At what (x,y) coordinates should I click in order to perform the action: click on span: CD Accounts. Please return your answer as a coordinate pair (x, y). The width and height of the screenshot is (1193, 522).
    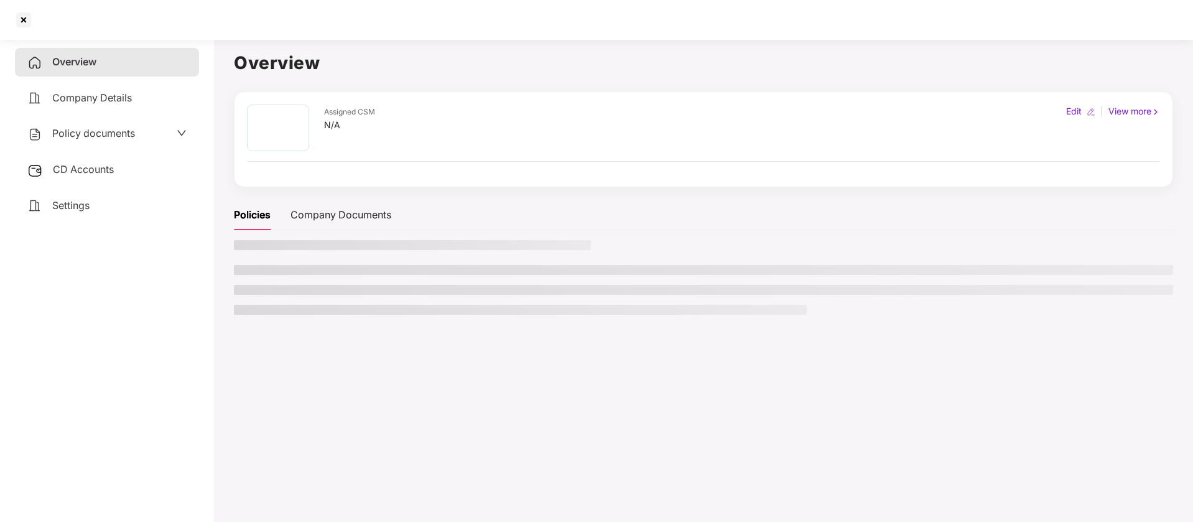
    Looking at the image, I should click on (83, 169).